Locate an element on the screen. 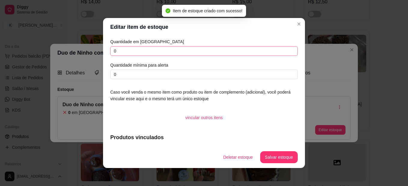  button: vincular outros itens is located at coordinates (204, 118).